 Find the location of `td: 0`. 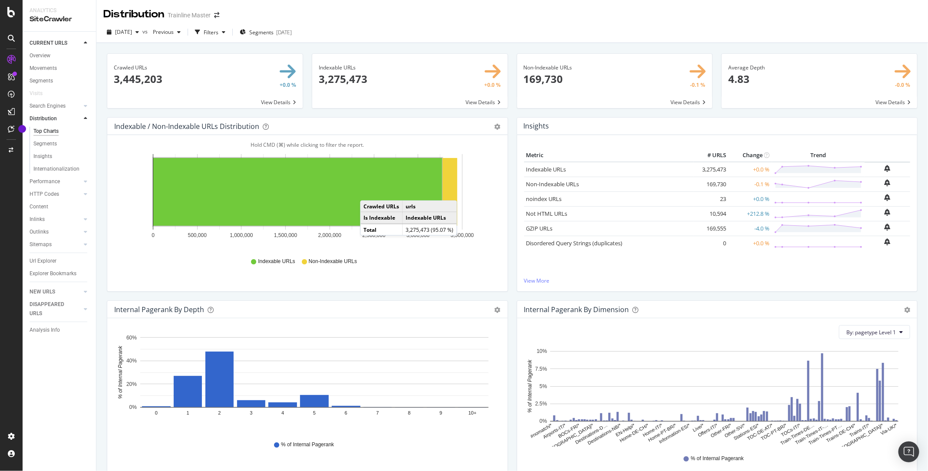

td: 0 is located at coordinates (711, 243).